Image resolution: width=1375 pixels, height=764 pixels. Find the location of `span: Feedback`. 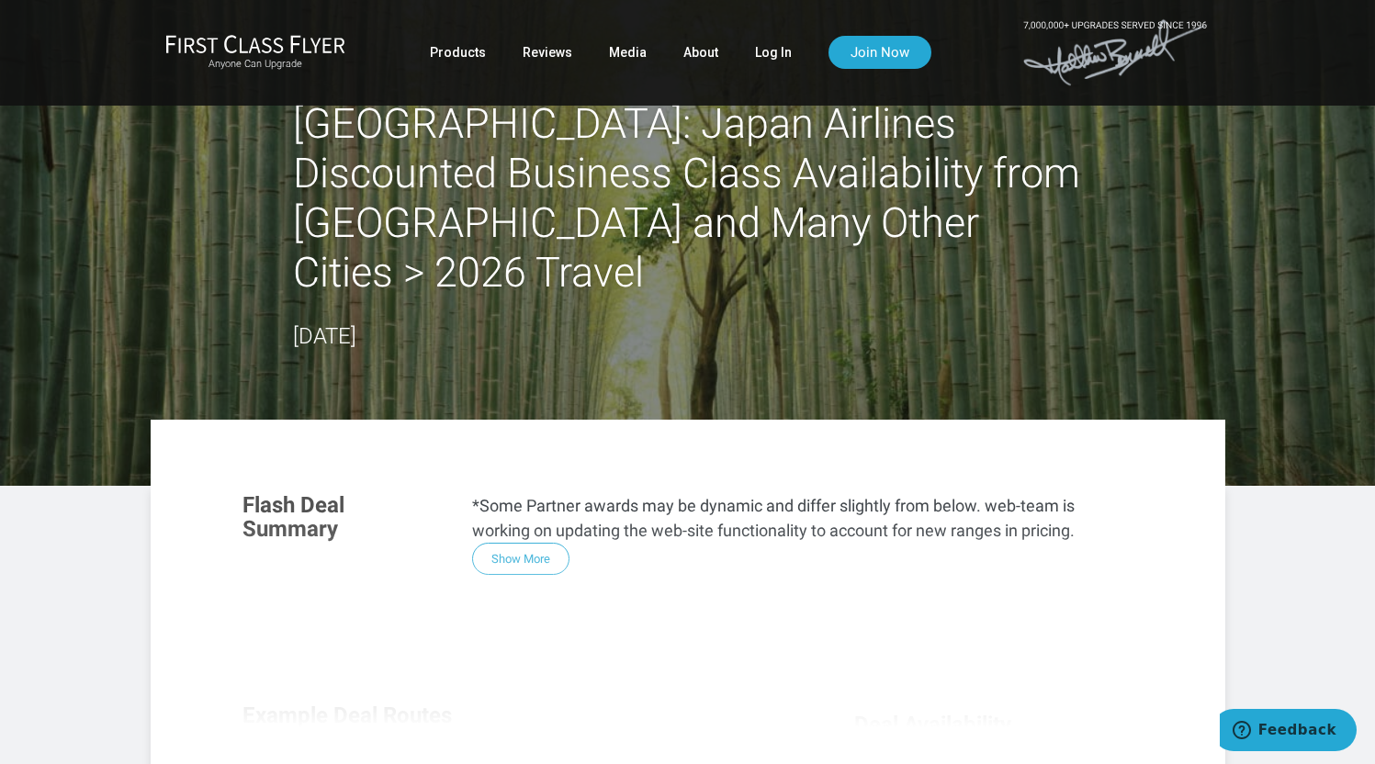

span: Feedback is located at coordinates (77, 21).